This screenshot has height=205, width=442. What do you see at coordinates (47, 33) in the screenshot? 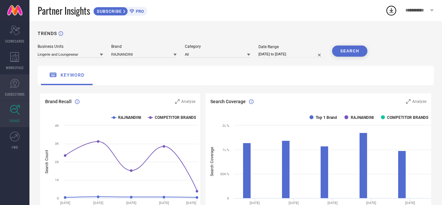
I see `h1: TRENDS` at bounding box center [47, 33].